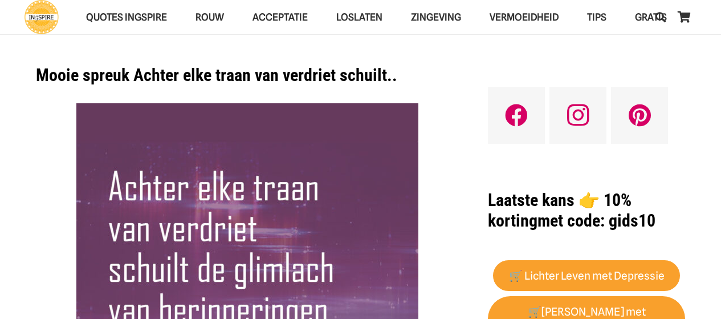 This screenshot has height=319, width=721. I want to click on a: GRATIS, so click(651, 17).